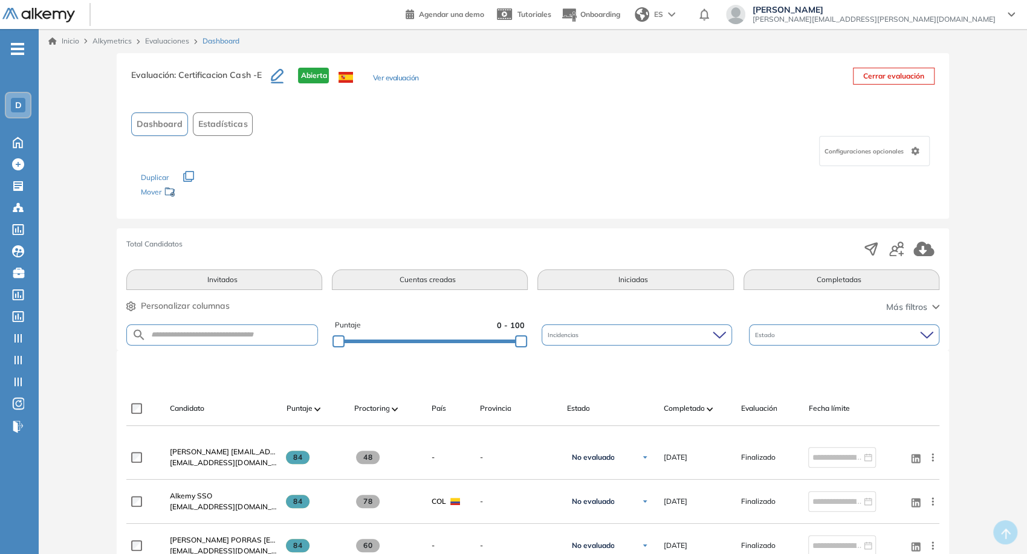 The height and width of the screenshot is (554, 1027). Describe the element at coordinates (313, 76) in the screenshot. I see `span: Abierta` at that location.